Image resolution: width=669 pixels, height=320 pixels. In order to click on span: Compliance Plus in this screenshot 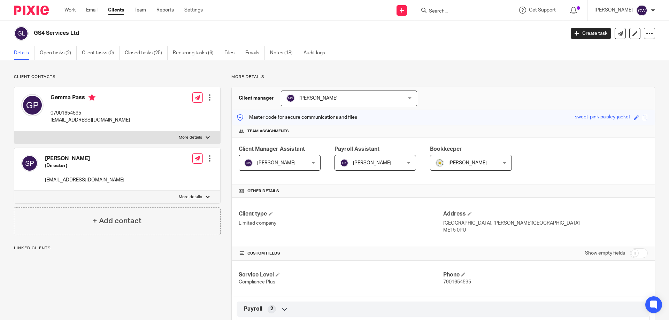, I will do `click(257, 282)`.